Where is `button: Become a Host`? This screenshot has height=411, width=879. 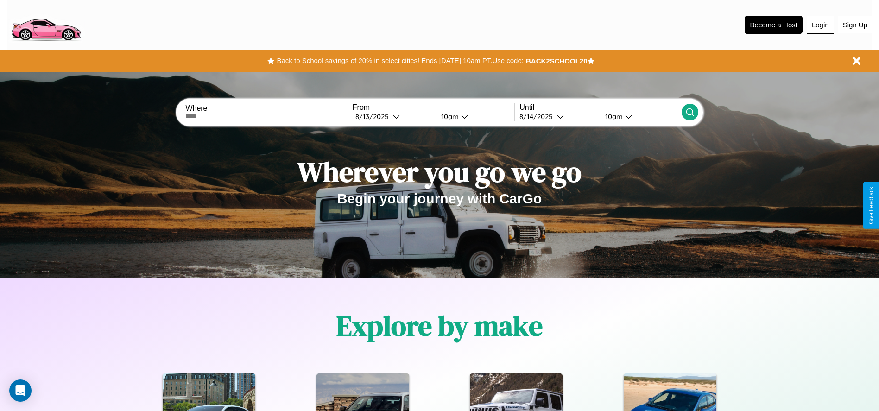
button: Become a Host is located at coordinates (773, 25).